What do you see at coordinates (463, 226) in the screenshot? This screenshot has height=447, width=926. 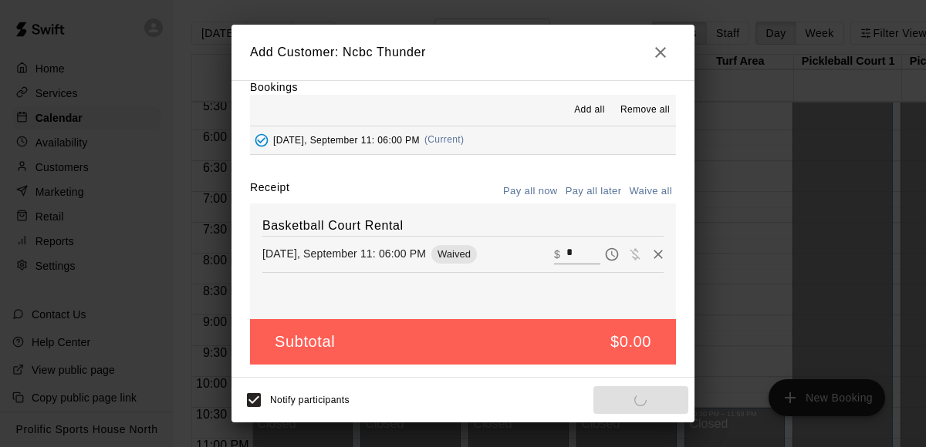 I see `h6: Basketball Court Rental` at bounding box center [463, 226].